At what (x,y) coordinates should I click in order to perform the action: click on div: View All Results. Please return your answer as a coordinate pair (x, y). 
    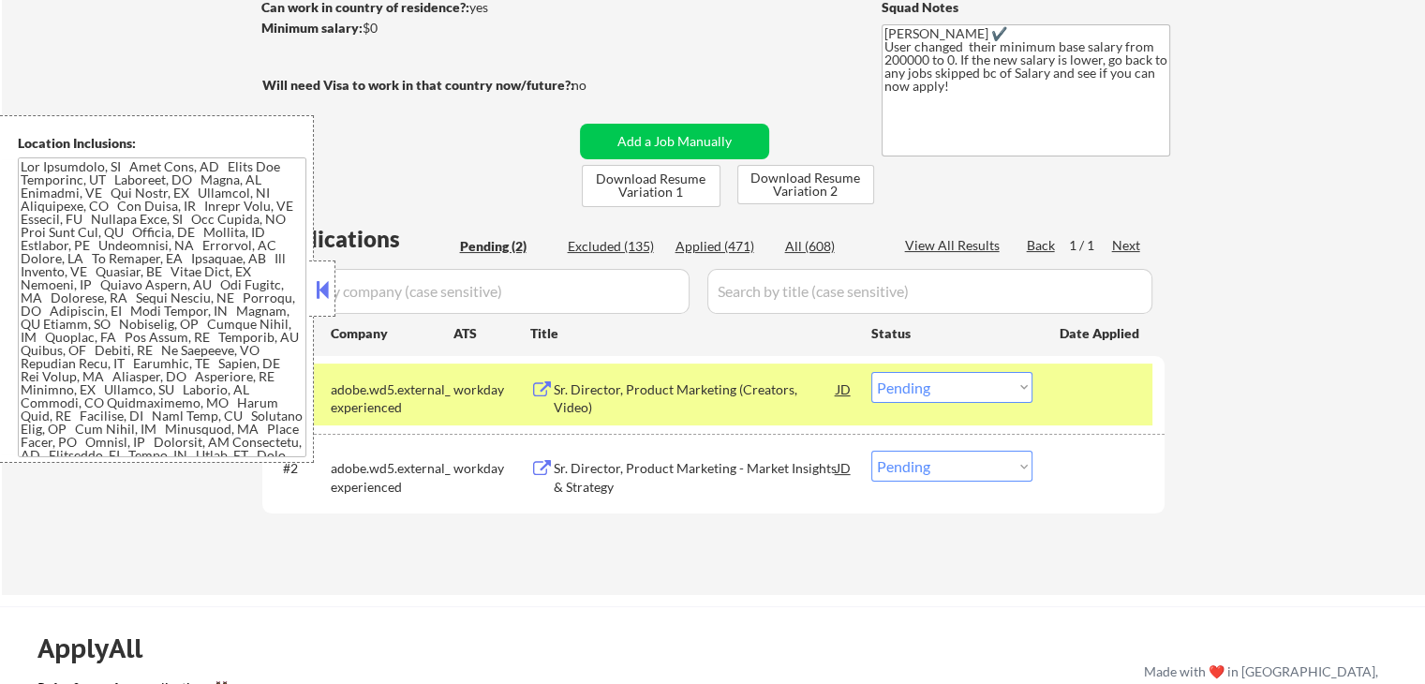
    Looking at the image, I should click on (955, 245).